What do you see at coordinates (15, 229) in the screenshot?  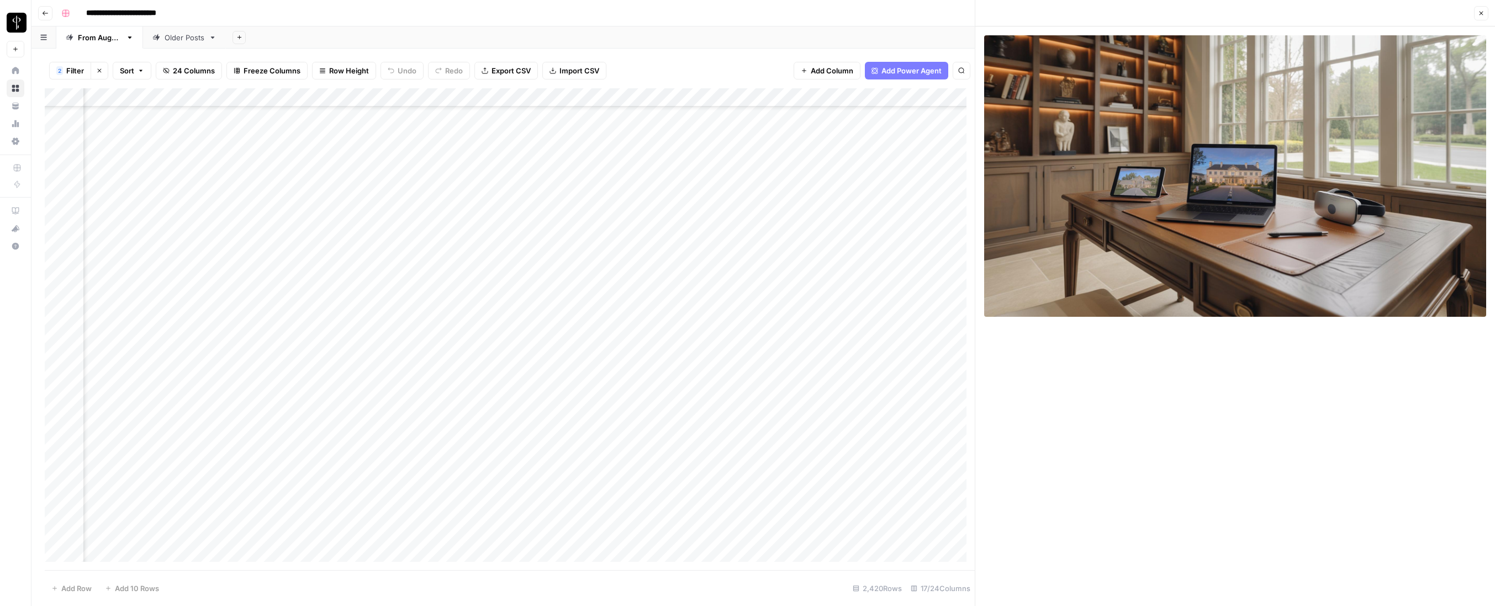 I see `div: What's new?` at bounding box center [15, 229].